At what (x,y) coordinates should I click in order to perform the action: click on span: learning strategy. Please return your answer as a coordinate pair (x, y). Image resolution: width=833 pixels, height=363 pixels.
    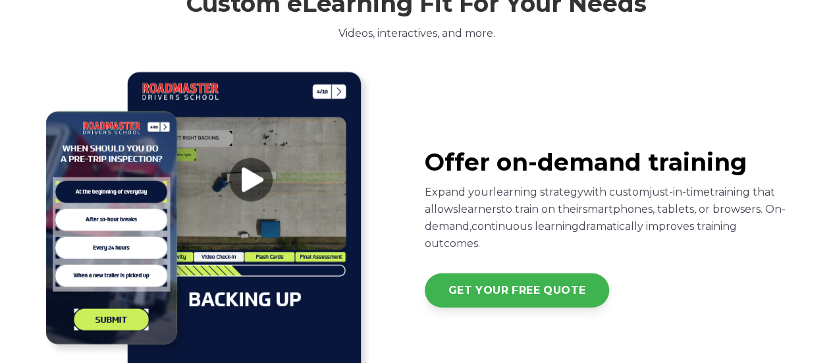
    Looking at the image, I should click on (538, 192).